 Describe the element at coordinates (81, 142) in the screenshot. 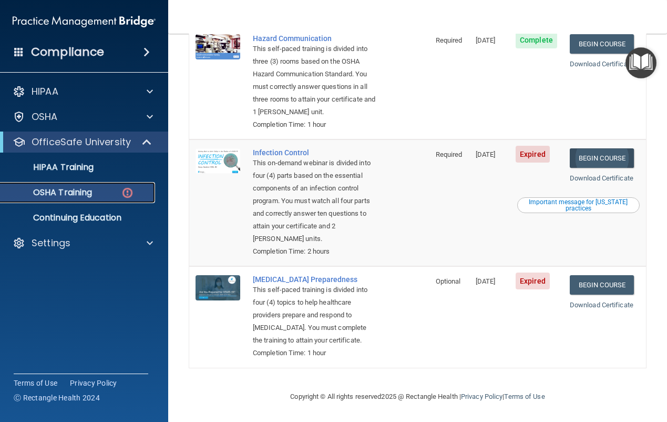

I see `p: OfficeSafe University` at that location.